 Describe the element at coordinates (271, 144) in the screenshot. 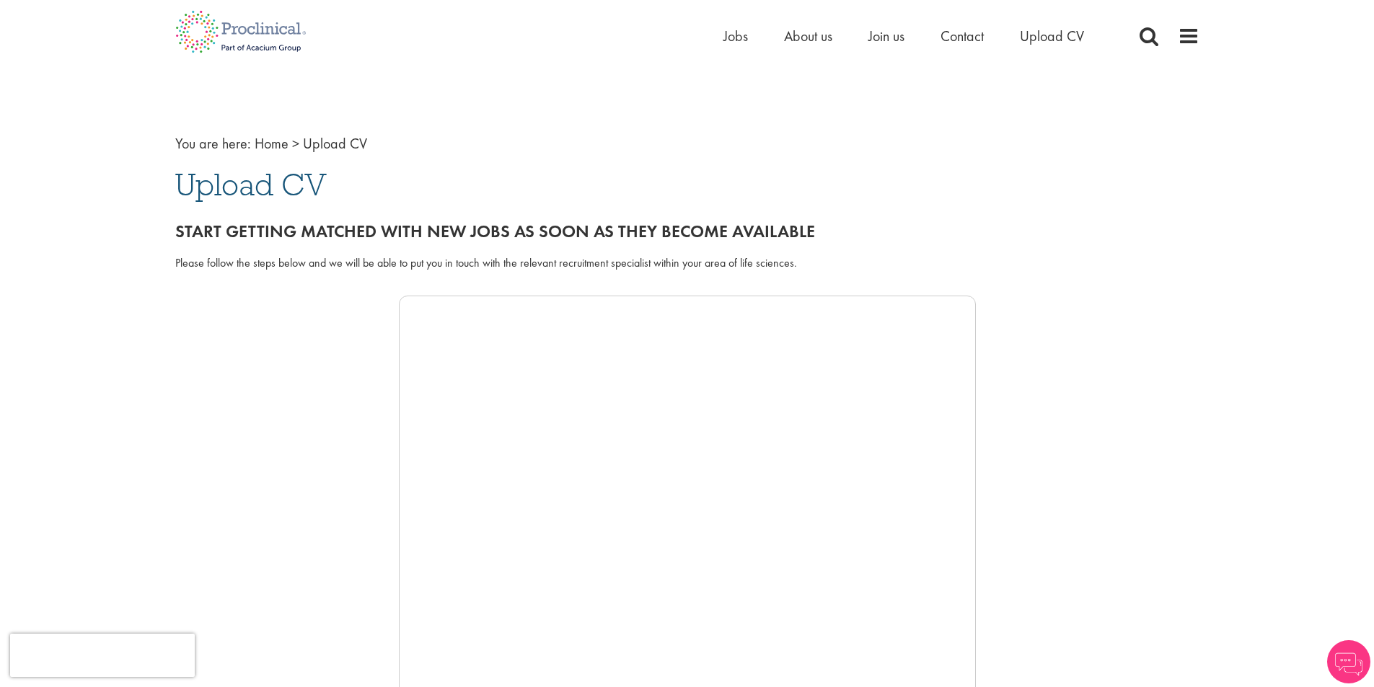

I see `a: breadcrumb link` at that location.